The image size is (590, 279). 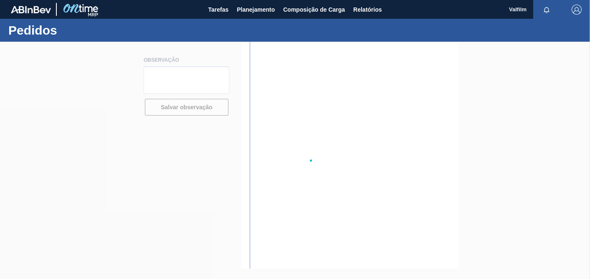 I want to click on span: Composição de Carga, so click(x=314, y=10).